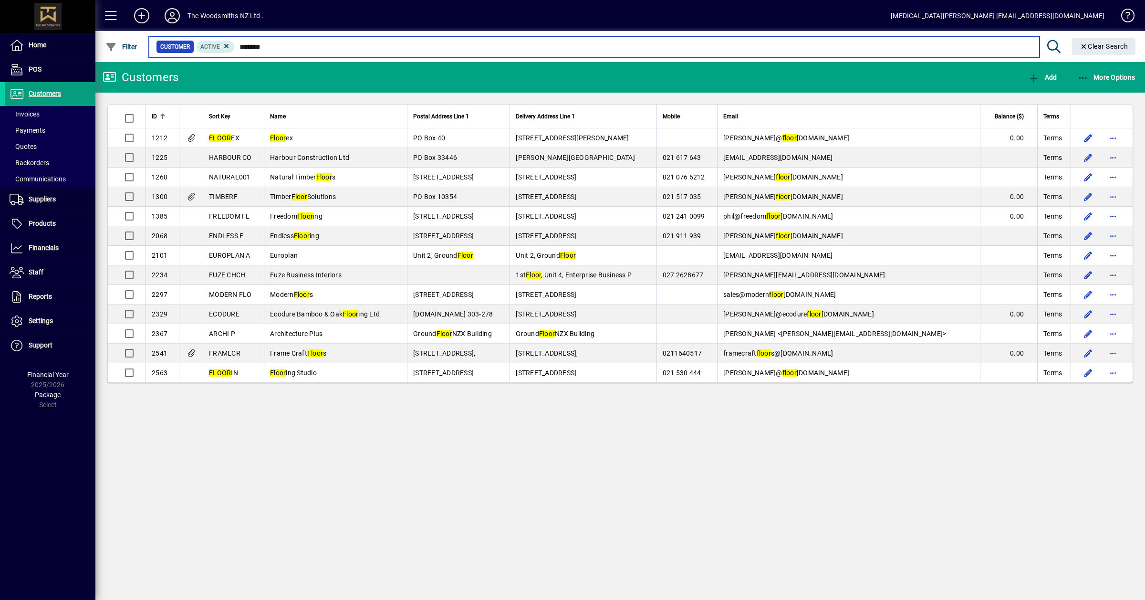 This screenshot has height=600, width=1145. I want to click on span: 021 530 444, so click(682, 373).